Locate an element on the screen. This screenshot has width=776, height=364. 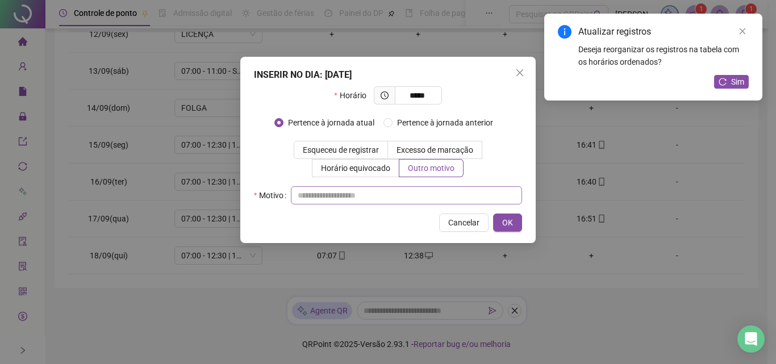
span: OK is located at coordinates (507, 223).